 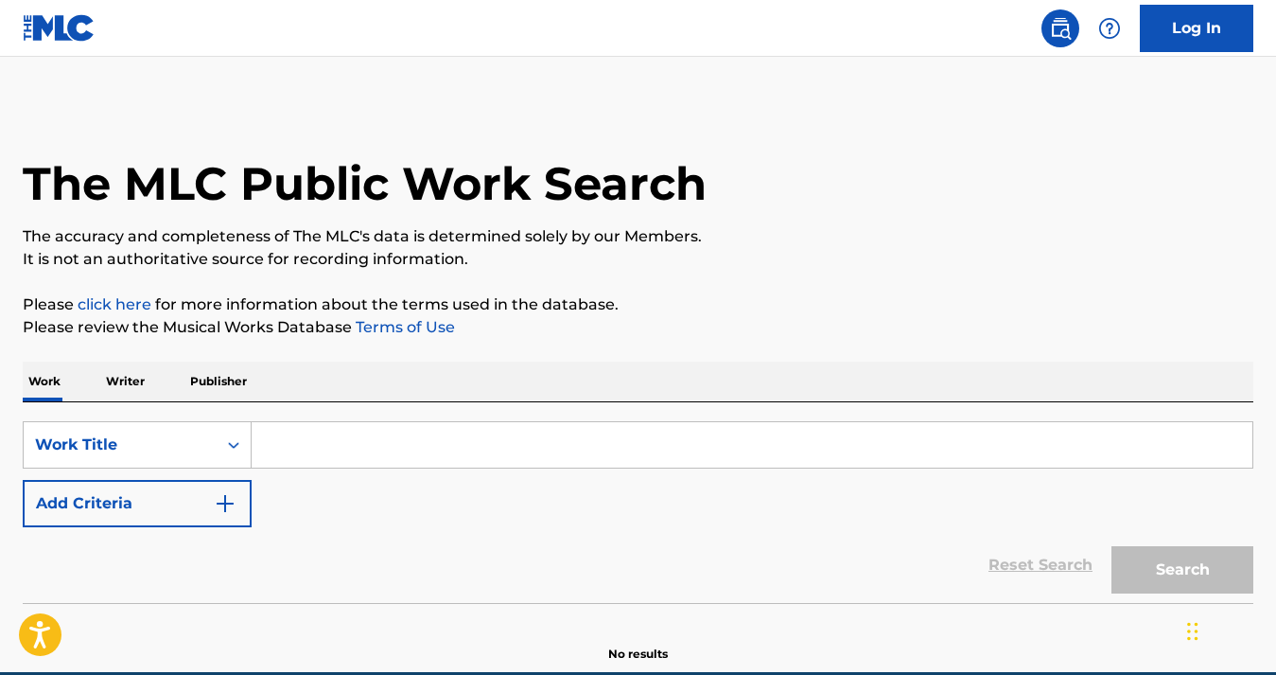 I want to click on h1: The MLC Public Work Search, so click(x=364, y=184).